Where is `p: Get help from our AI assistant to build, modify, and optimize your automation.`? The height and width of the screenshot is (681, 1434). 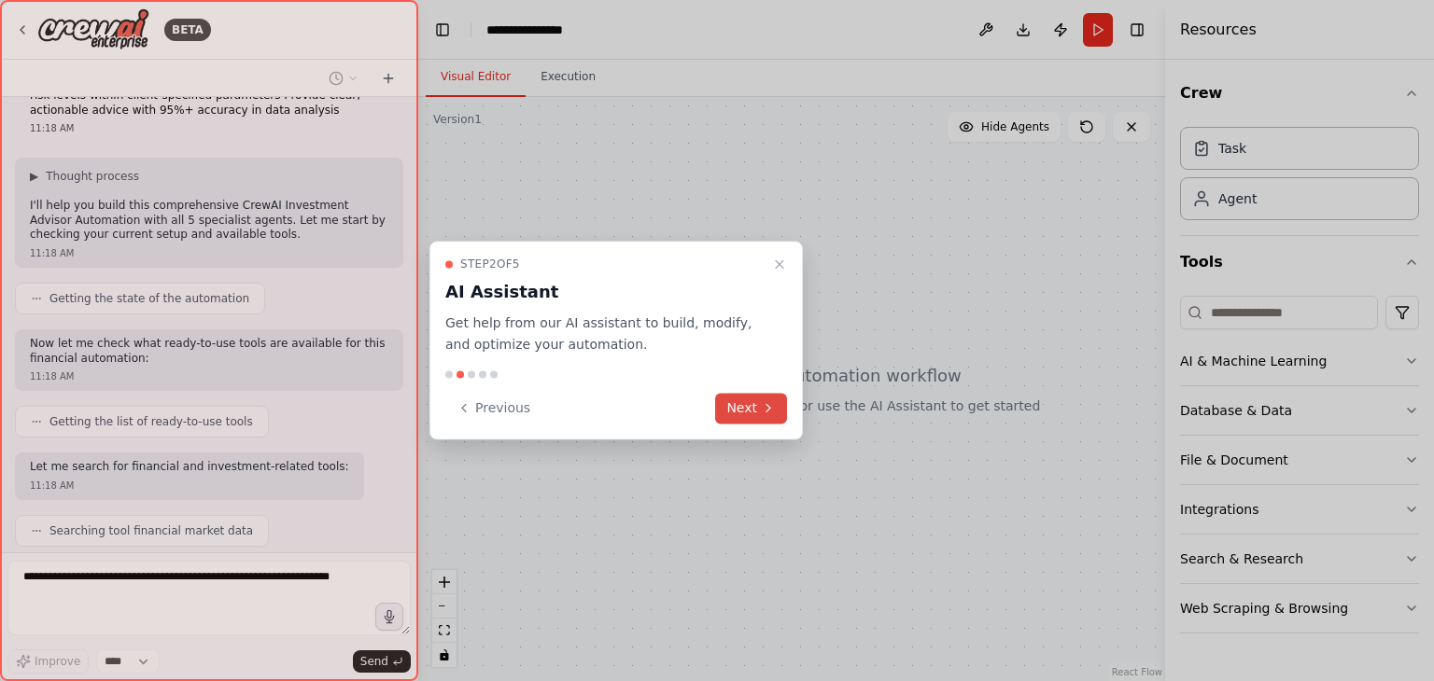 p: Get help from our AI assistant to build, modify, and optimize your automation. is located at coordinates (605, 334).